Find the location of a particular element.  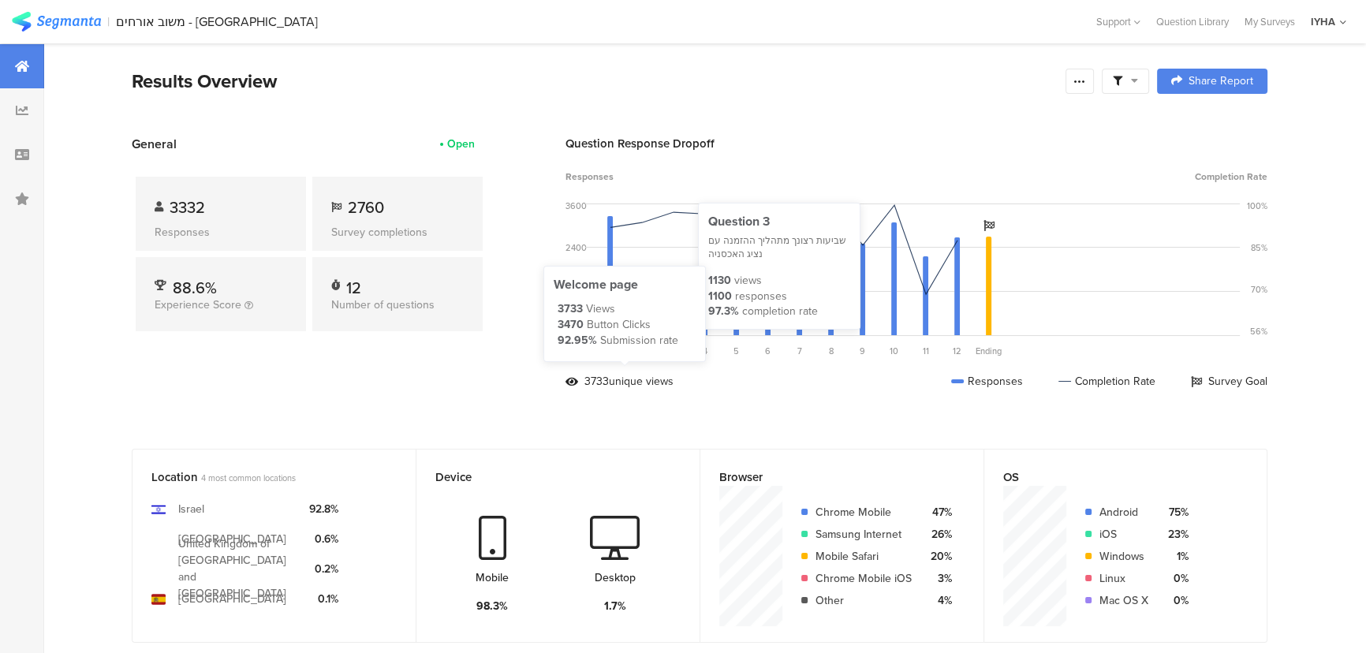

div: 3% is located at coordinates (937, 578).